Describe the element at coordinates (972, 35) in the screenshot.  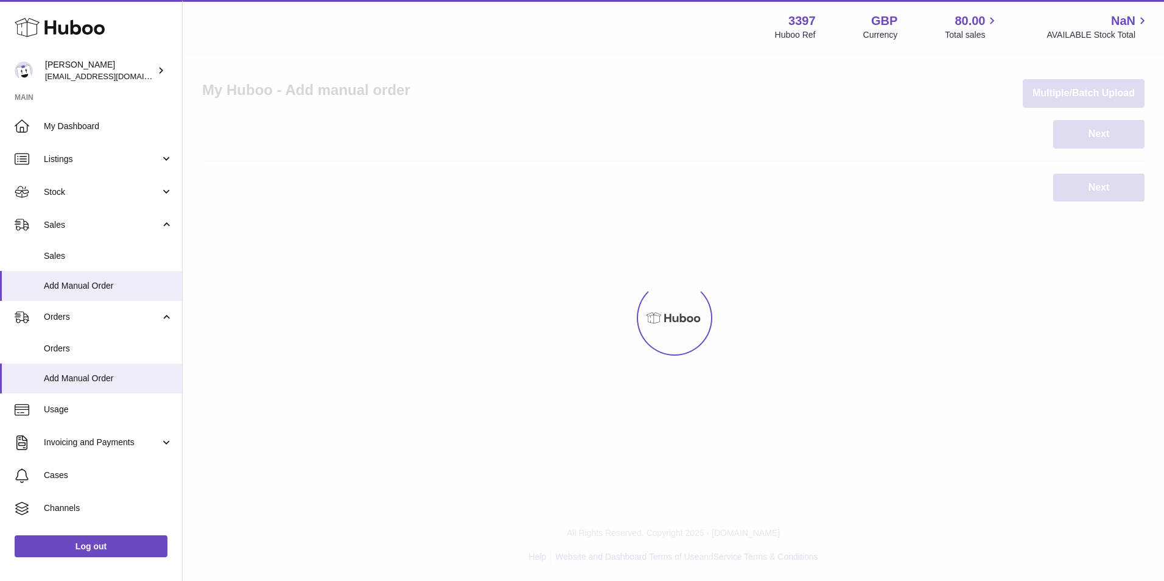
I see `span: Total sales` at that location.